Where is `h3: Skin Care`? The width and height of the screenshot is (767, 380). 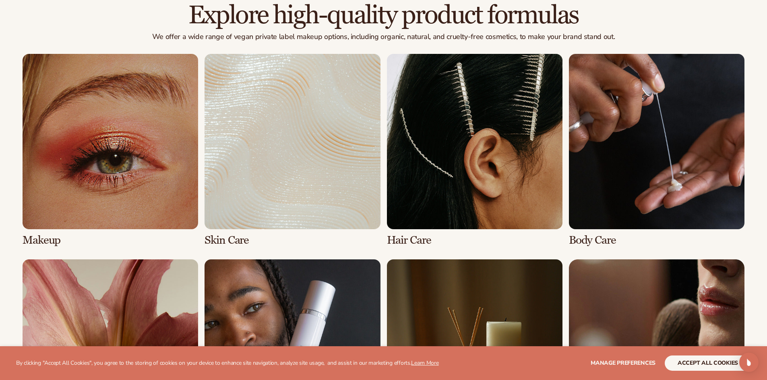
h3: Skin Care is located at coordinates (292, 240).